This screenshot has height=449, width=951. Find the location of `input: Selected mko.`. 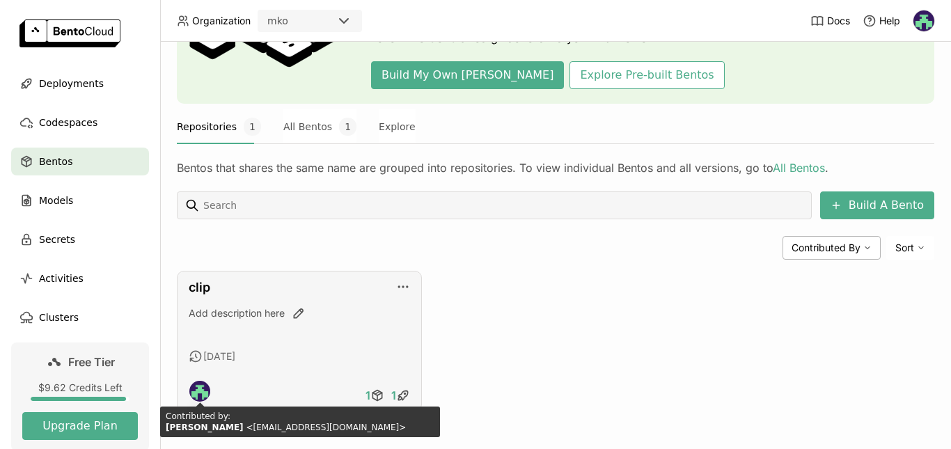

input: Selected mko. is located at coordinates (290, 22).